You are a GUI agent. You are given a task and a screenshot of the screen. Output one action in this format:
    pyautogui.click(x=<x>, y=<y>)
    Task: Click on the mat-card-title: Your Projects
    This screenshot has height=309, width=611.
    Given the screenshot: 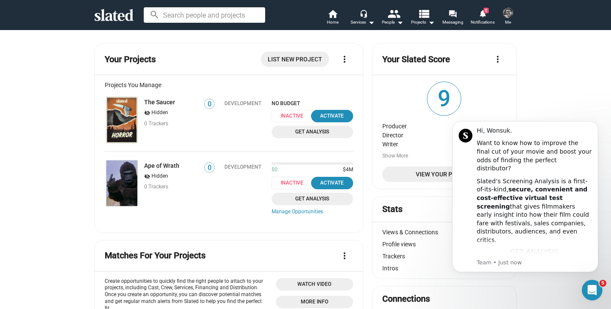 What is the action you would take?
    pyautogui.click(x=130, y=59)
    